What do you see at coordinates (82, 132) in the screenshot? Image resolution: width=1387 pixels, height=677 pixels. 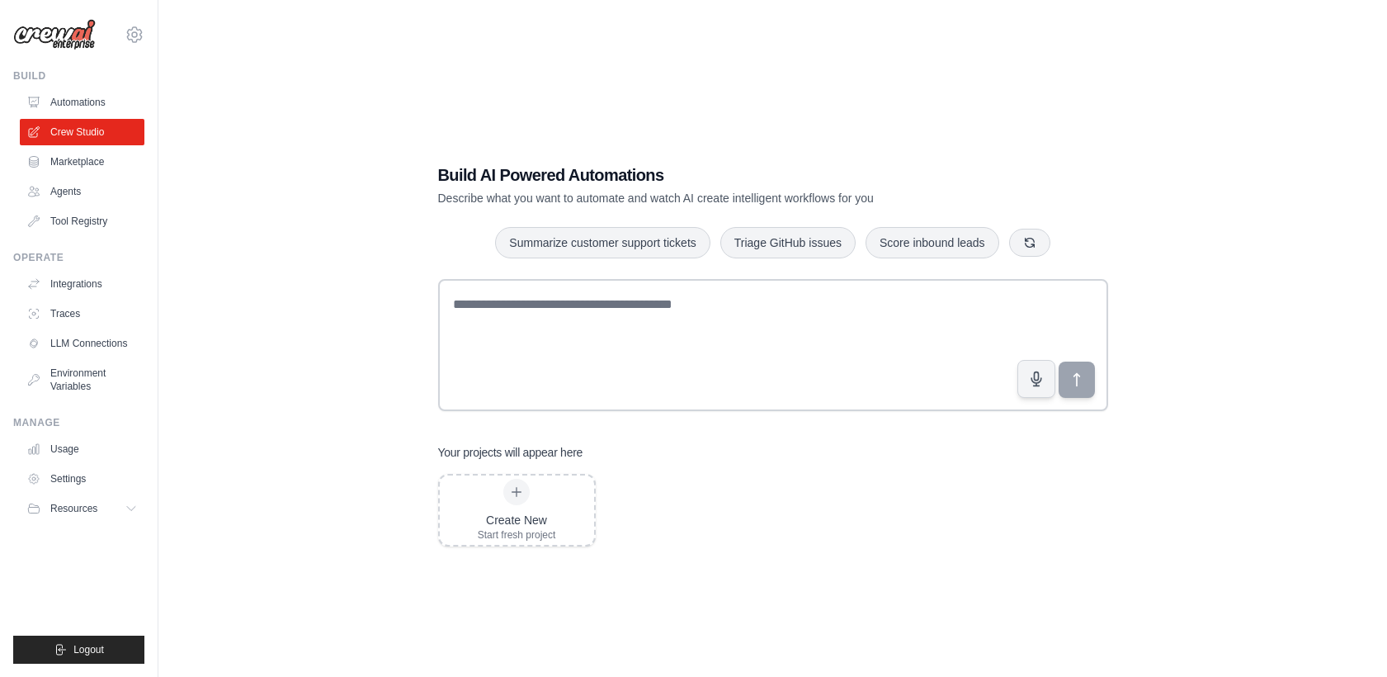 I see `a: Crew Studio` at bounding box center [82, 132].